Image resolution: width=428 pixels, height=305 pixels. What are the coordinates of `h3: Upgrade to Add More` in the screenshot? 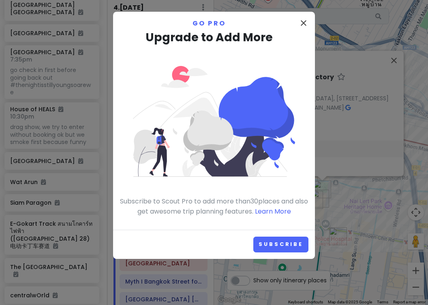 It's located at (214, 38).